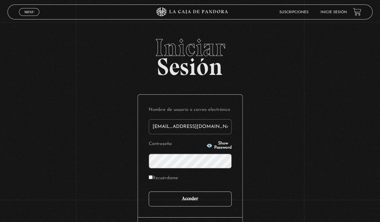 The image size is (380, 222). I want to click on span: Menu, so click(29, 12).